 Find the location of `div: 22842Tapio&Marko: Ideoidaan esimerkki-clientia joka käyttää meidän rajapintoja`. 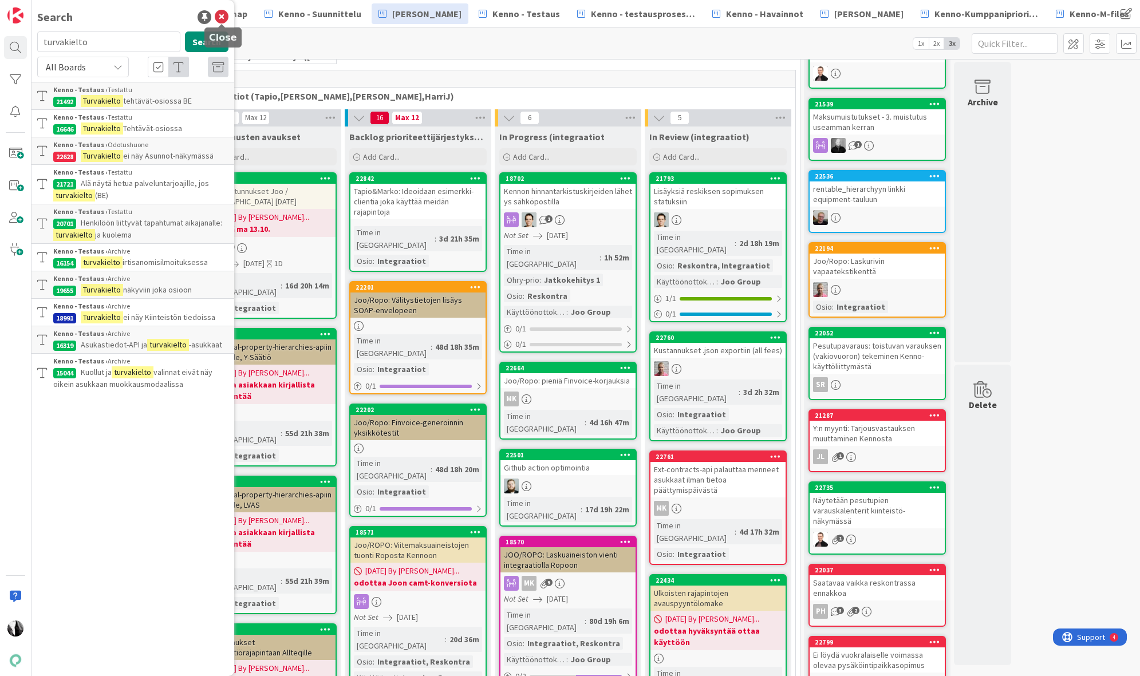

div: 22842Tapio&Marko: Ideoidaan esimerkki-clientia joka käyttää meidän rajapintoja is located at coordinates (418, 196).